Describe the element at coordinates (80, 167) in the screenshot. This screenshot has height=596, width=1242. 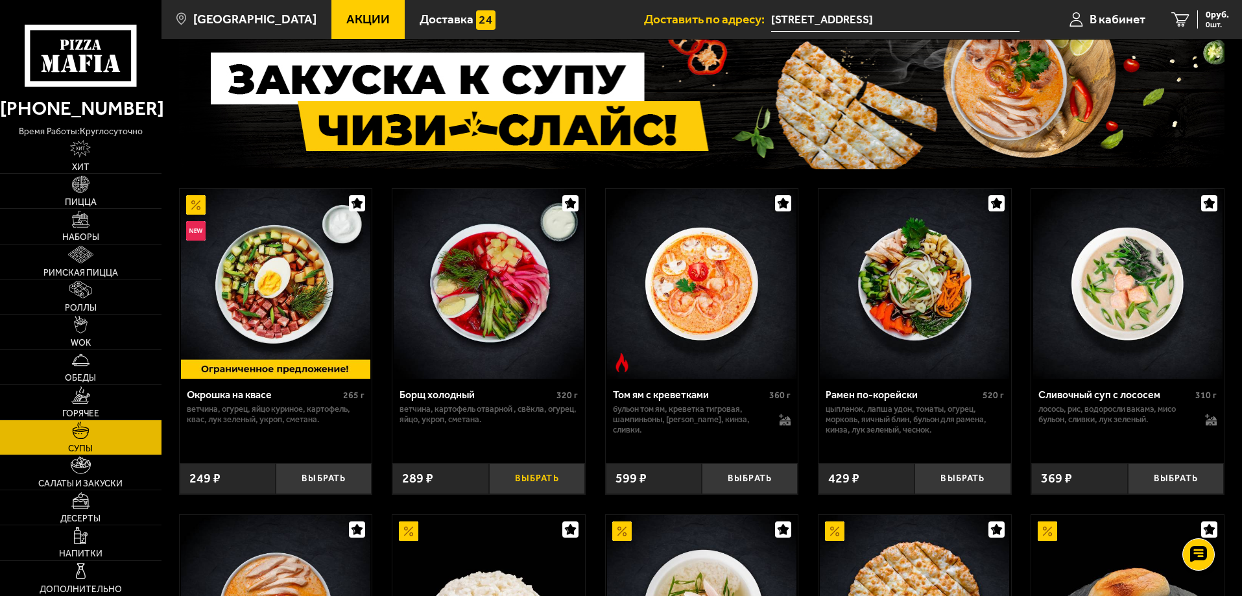
I see `span: Хит` at that location.